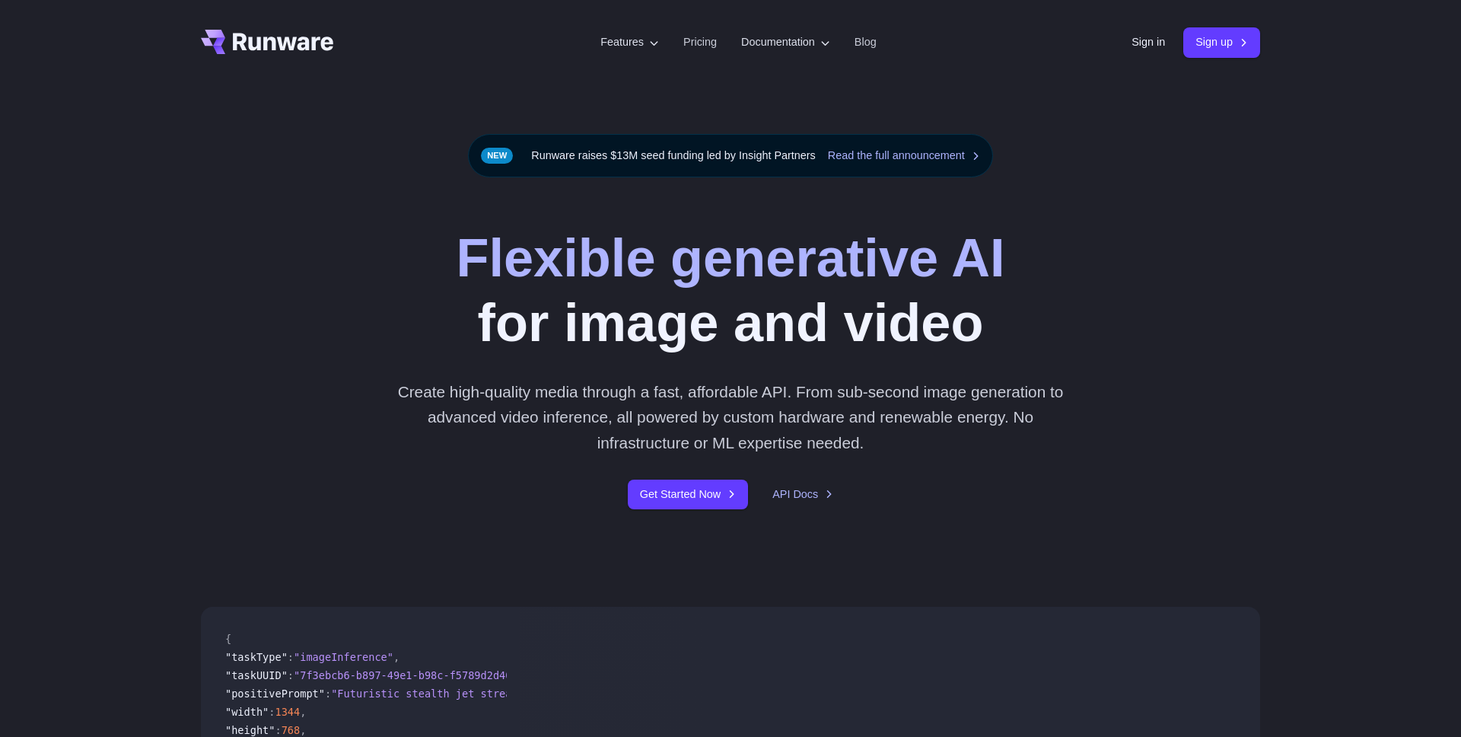  I want to click on label: Documentation, so click(785, 42).